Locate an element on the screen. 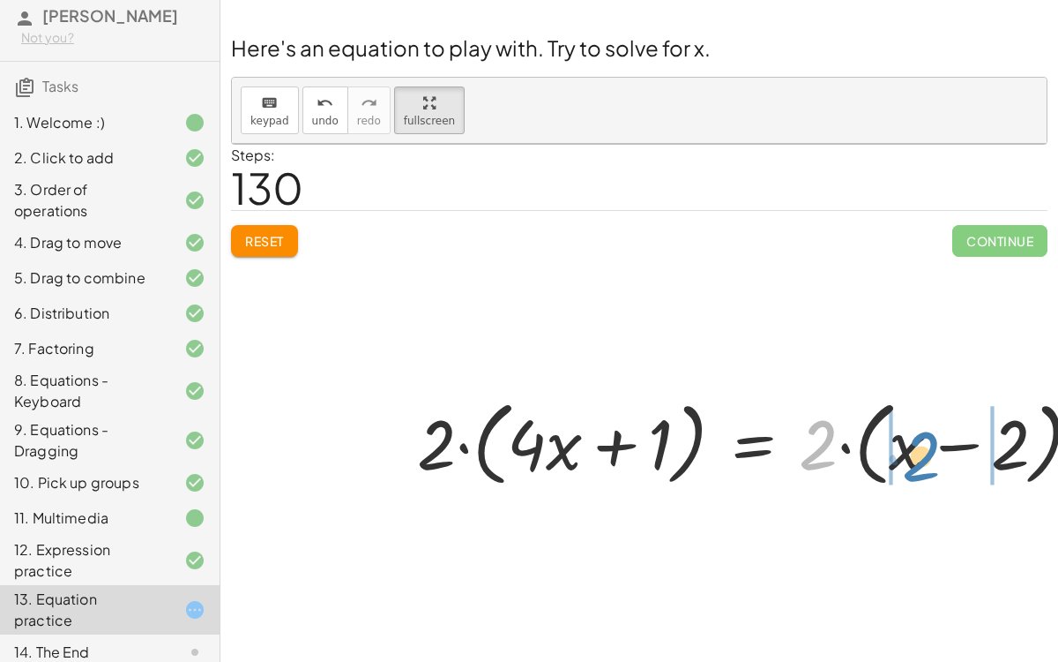 The width and height of the screenshot is (1058, 662). div: 9. Equations - Dragging is located at coordinates (85, 440).